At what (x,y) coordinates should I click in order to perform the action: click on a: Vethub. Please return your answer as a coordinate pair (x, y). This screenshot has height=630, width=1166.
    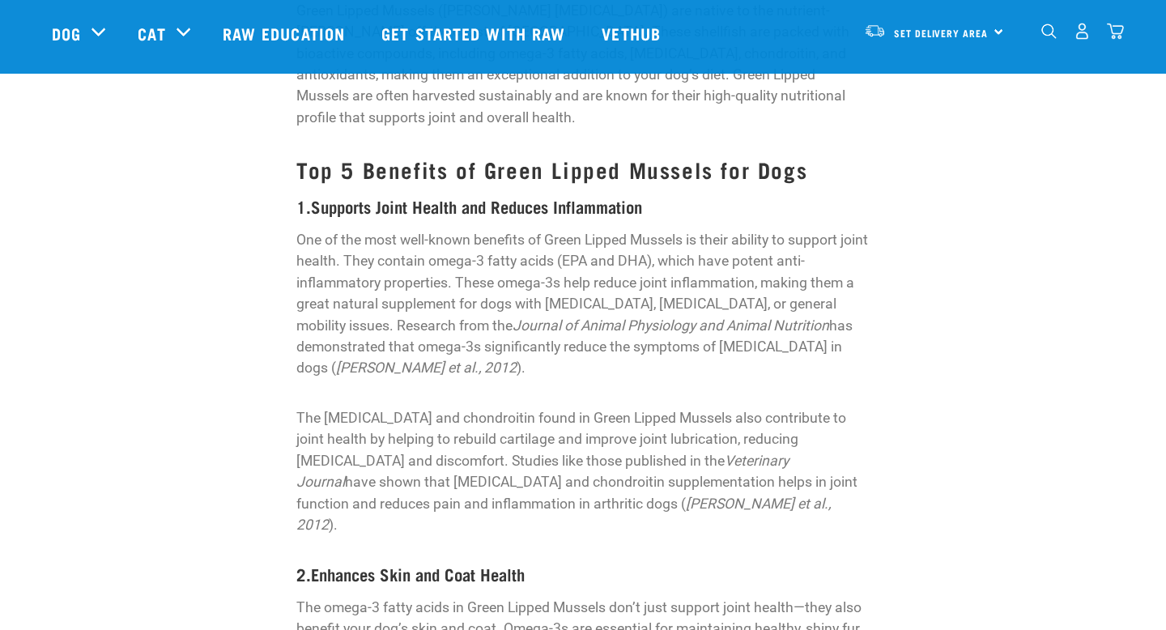
    Looking at the image, I should click on (633, 33).